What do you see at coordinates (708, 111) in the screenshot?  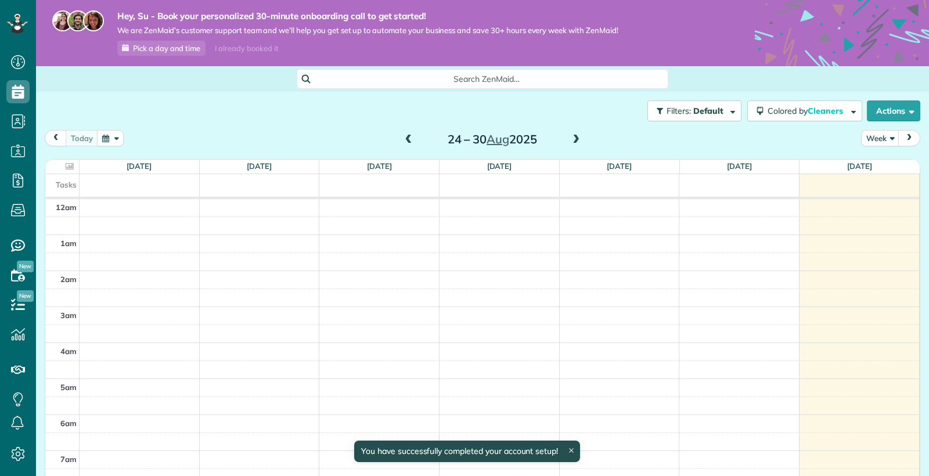 I see `span: Default` at bounding box center [708, 111].